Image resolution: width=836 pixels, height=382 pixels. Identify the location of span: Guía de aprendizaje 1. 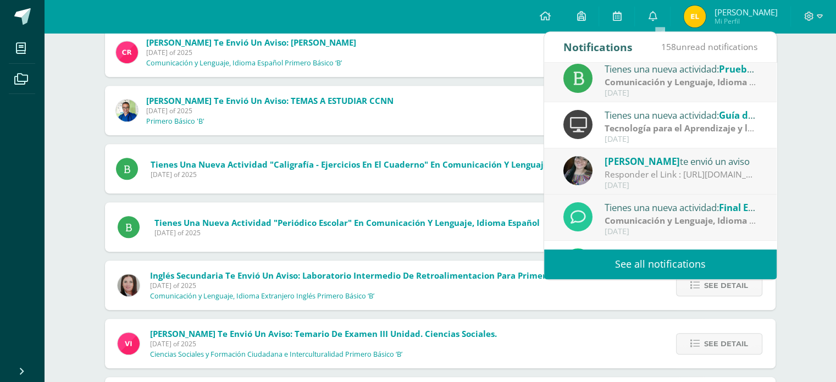
(768, 115).